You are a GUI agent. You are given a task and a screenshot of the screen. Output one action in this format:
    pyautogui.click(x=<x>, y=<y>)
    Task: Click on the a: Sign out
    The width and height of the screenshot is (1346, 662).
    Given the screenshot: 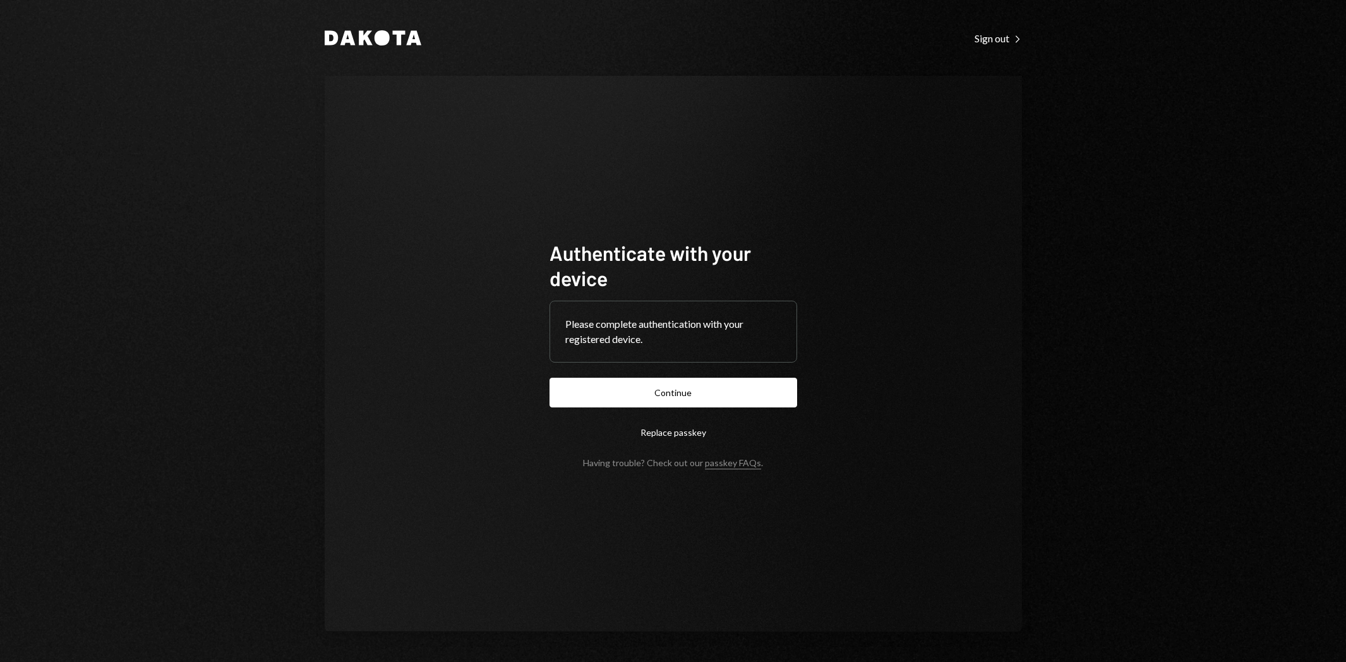 What is the action you would take?
    pyautogui.click(x=998, y=38)
    